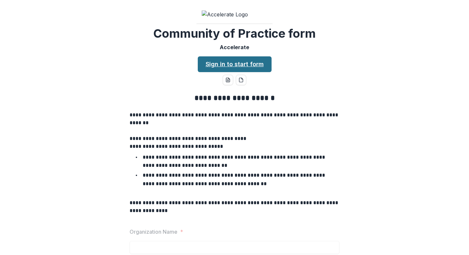  Describe the element at coordinates (235, 33) in the screenshot. I see `h2: Community of Practice form` at that location.